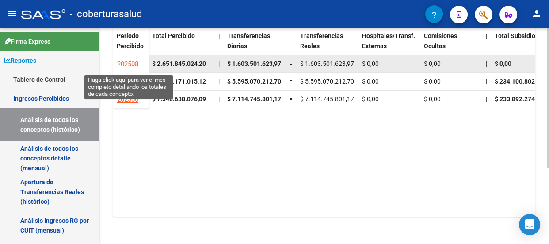  What do you see at coordinates (254, 45) in the screenshot?
I see `datatable-header-cell: Transferencias Diarias` at bounding box center [254, 45].